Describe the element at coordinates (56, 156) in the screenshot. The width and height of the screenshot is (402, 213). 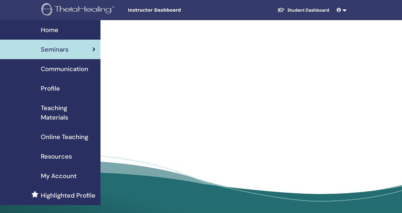
I see `span: Resources` at that location.